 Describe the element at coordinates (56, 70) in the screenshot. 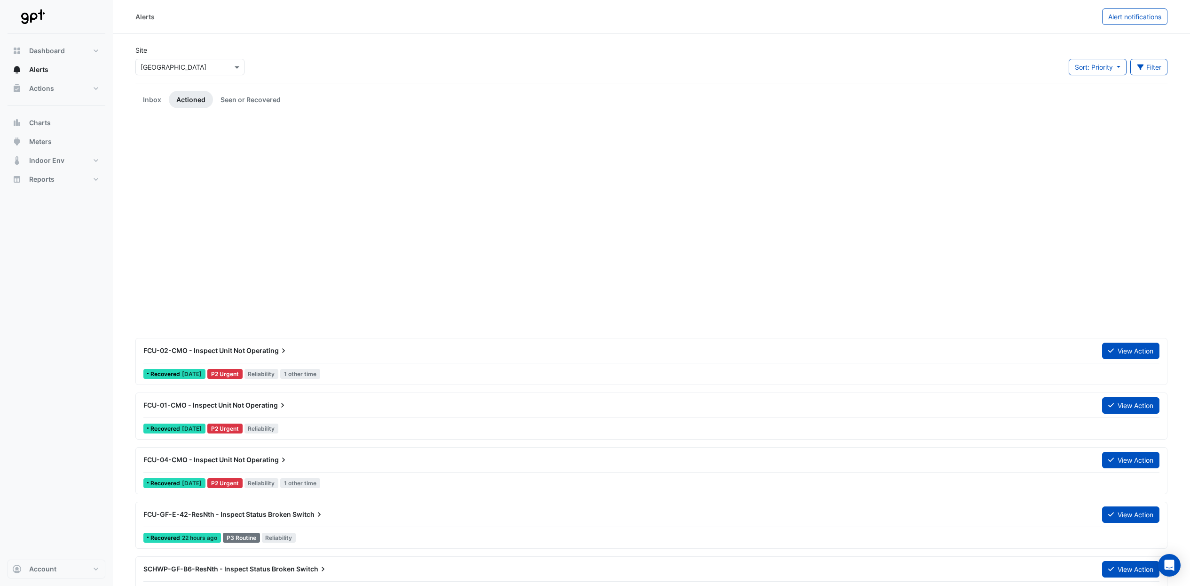

I see `button: Alerts` at that location.